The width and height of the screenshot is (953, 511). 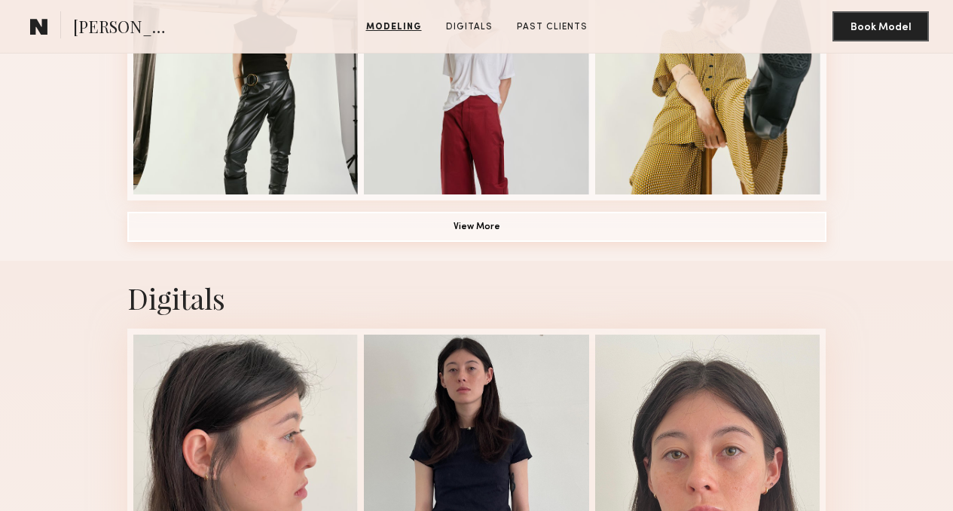 I want to click on button: Book Model, so click(x=881, y=26).